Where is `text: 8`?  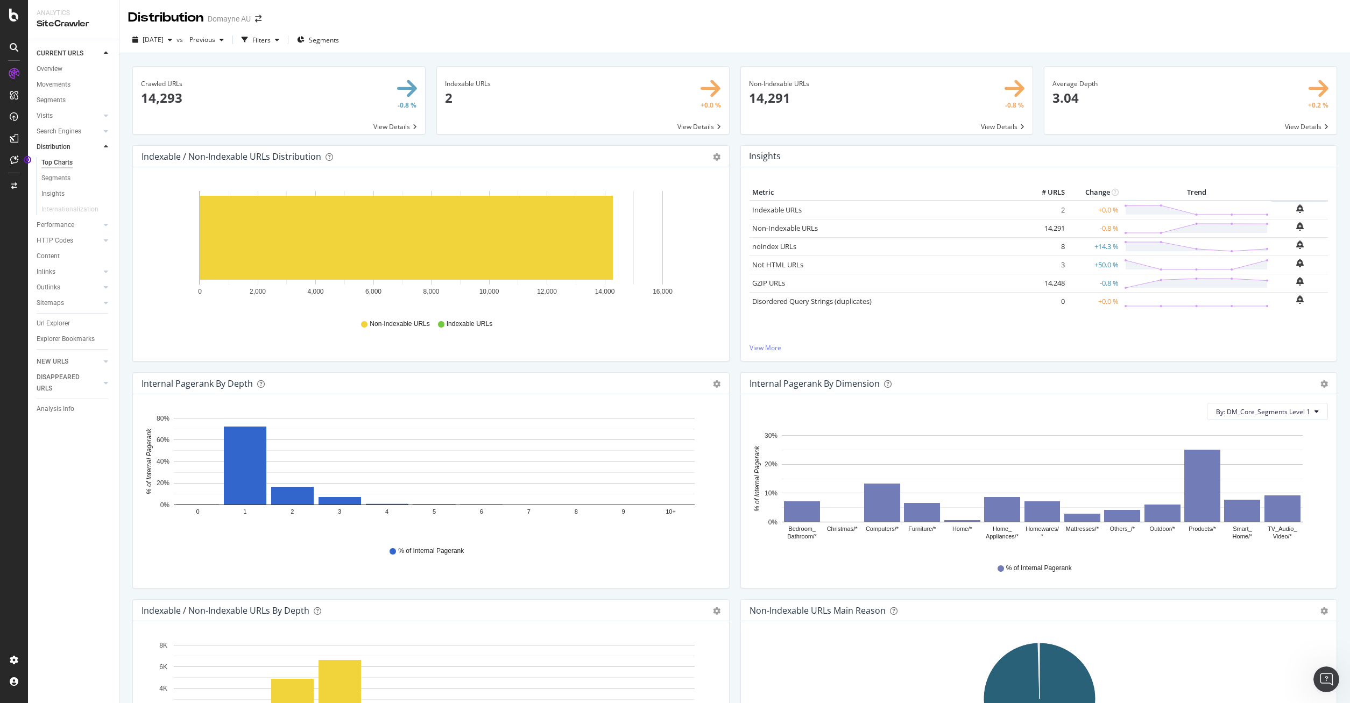 text: 8 is located at coordinates (576, 512).